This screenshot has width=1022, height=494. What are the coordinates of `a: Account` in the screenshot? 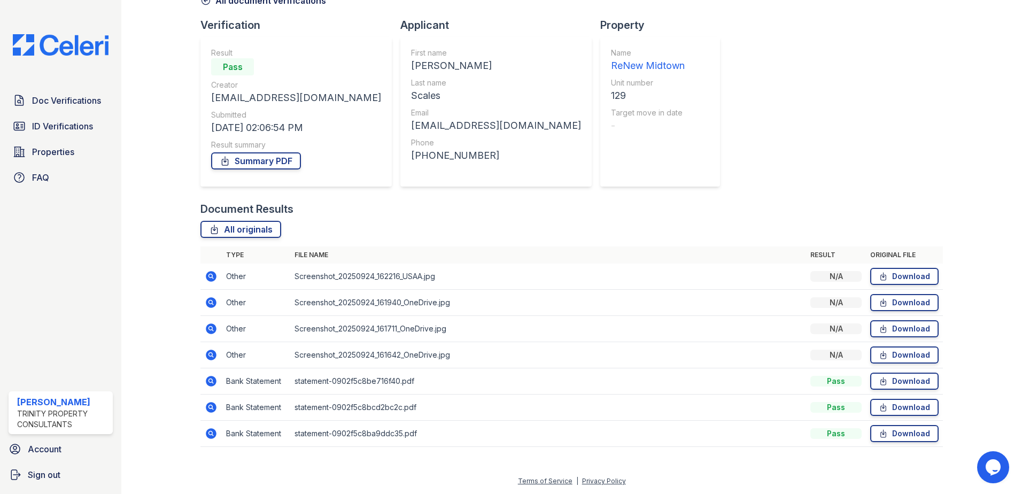 It's located at (60, 449).